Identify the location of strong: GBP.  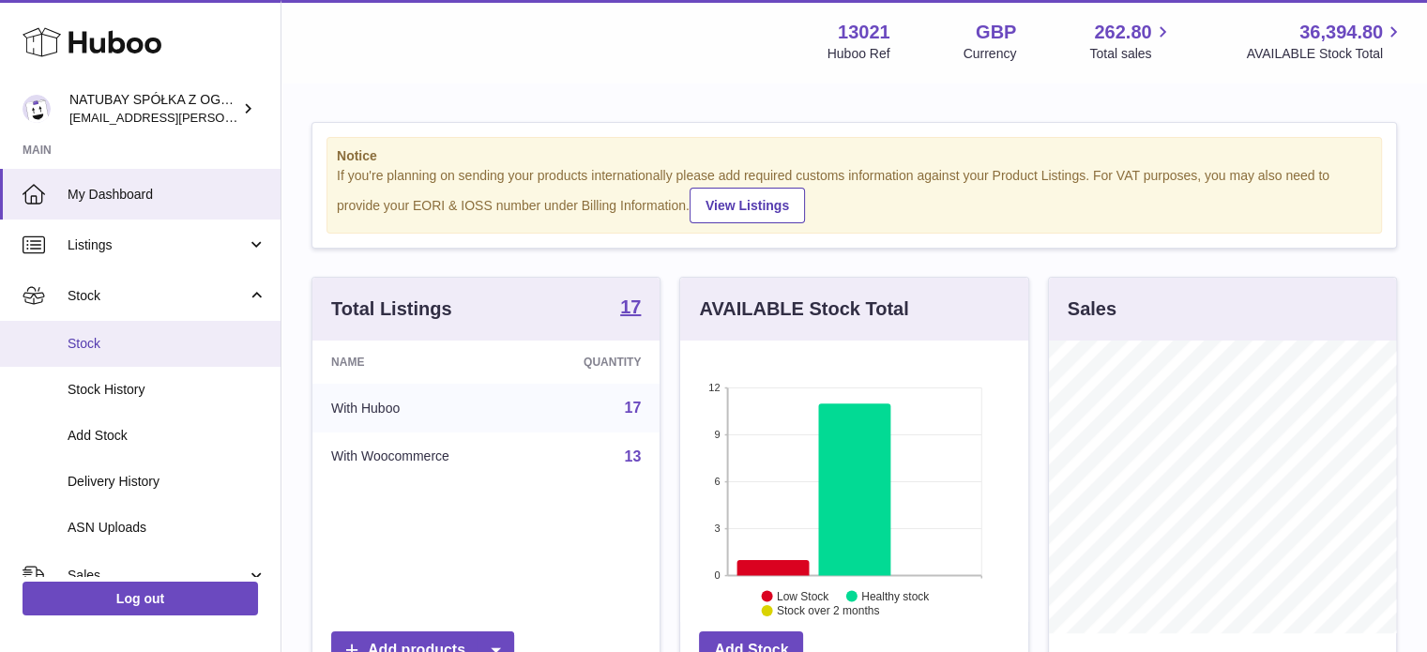
(996, 32).